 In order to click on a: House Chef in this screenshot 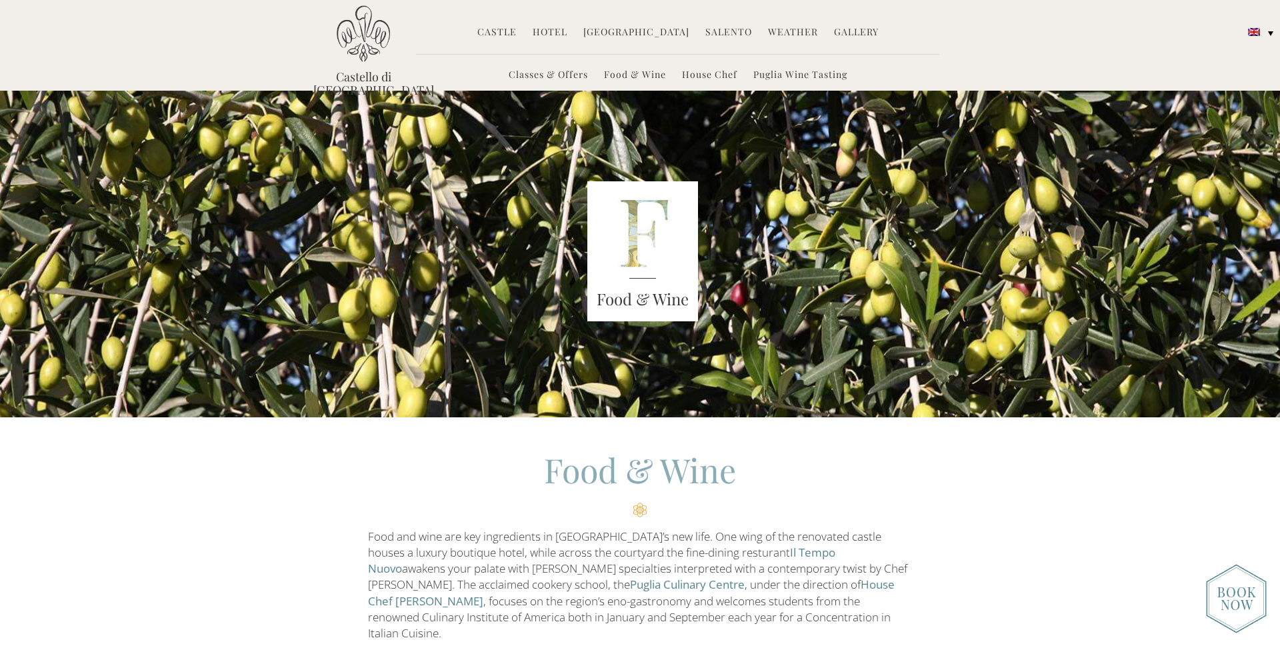, I will do `click(709, 75)`.